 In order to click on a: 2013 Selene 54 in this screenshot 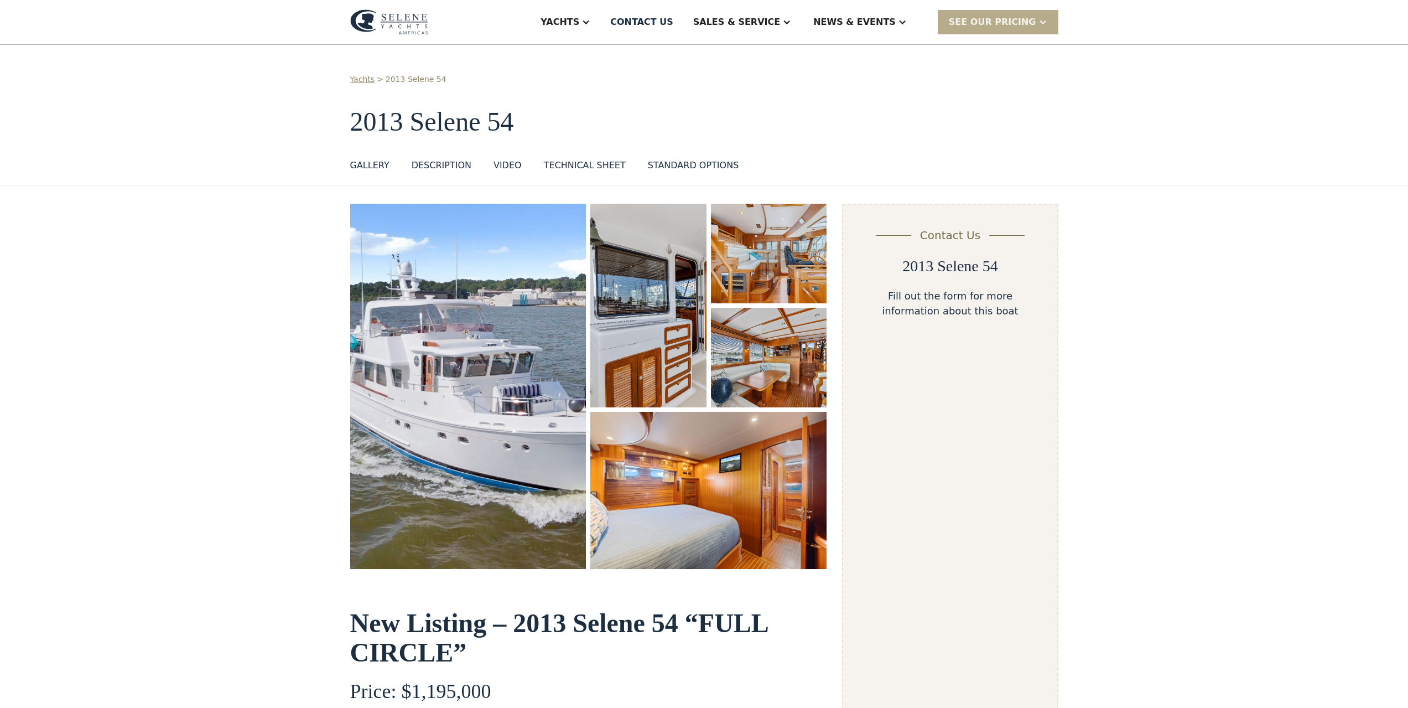, I will do `click(416, 79)`.